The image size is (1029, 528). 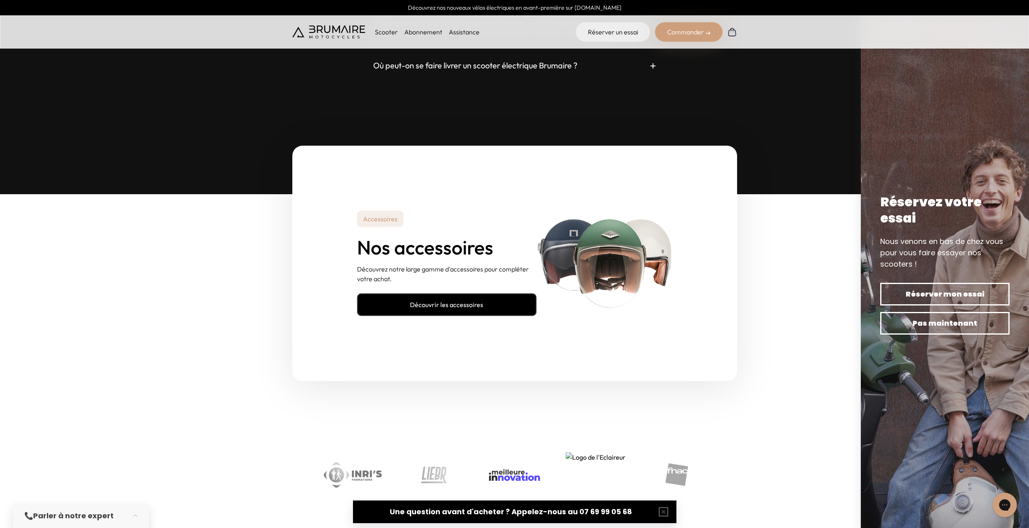 What do you see at coordinates (515, 475) in the screenshot?
I see `div: 3 of 8` at bounding box center [515, 475].